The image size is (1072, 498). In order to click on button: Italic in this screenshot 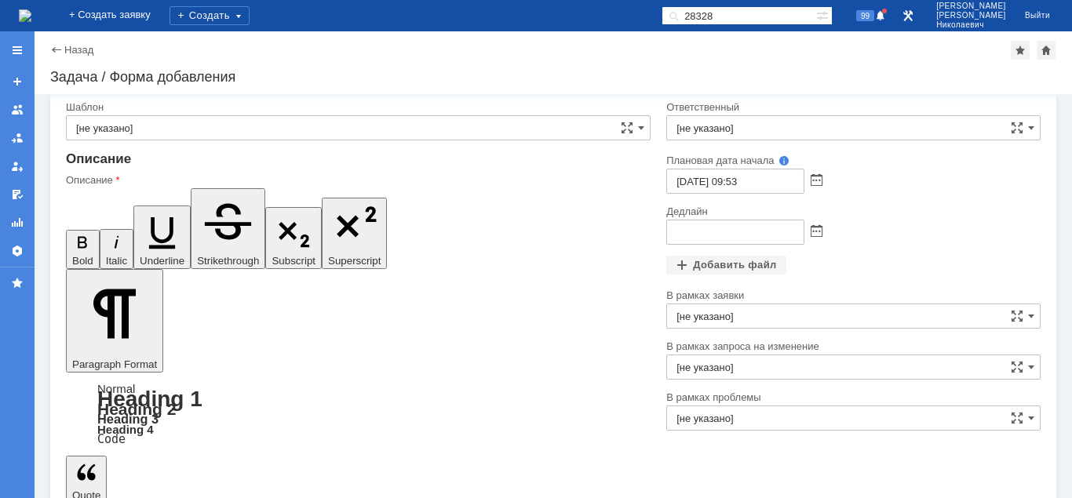, I will do `click(116, 249)`.